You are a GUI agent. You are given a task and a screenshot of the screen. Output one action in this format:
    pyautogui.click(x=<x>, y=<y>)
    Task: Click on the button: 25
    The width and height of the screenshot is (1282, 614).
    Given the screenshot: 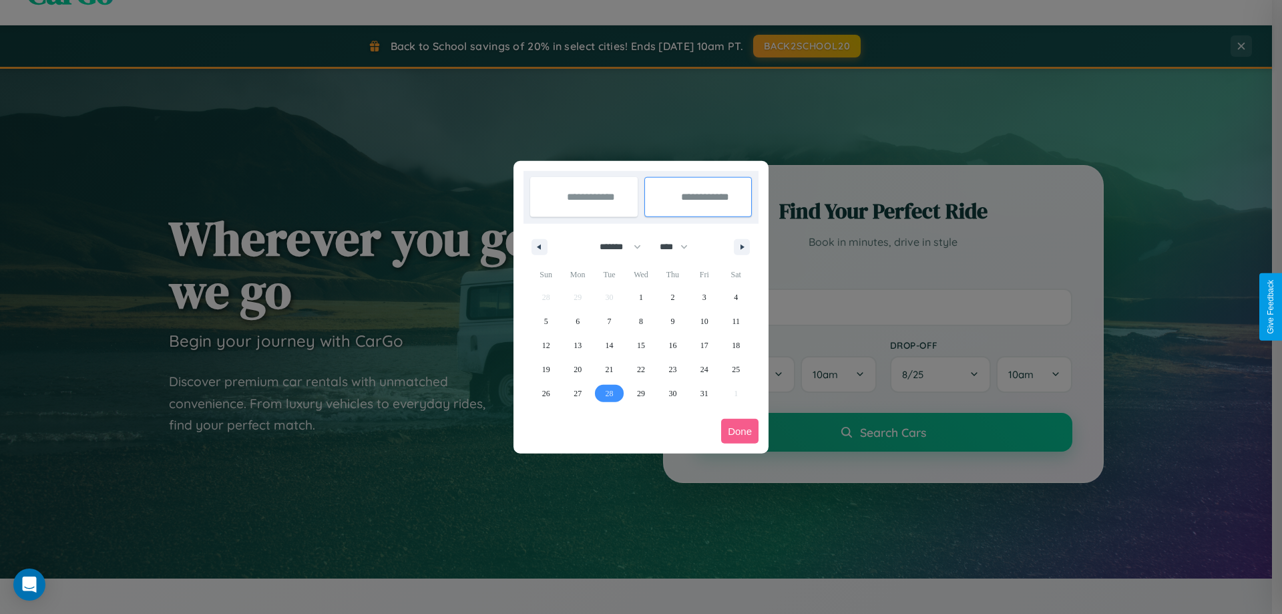 What is the action you would take?
    pyautogui.click(x=736, y=369)
    